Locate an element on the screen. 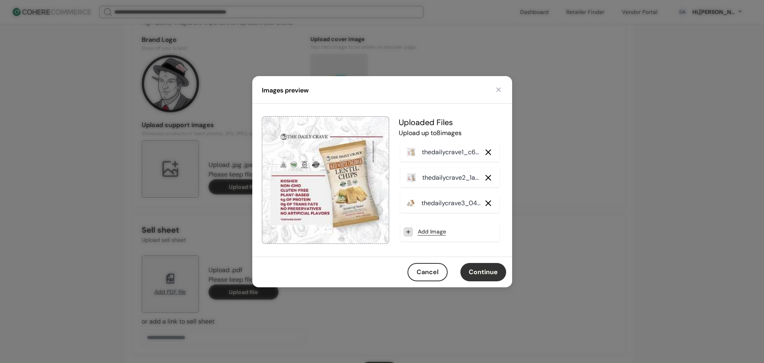  p: thedailycrave1_c6c960_.png is located at coordinates (452, 152).